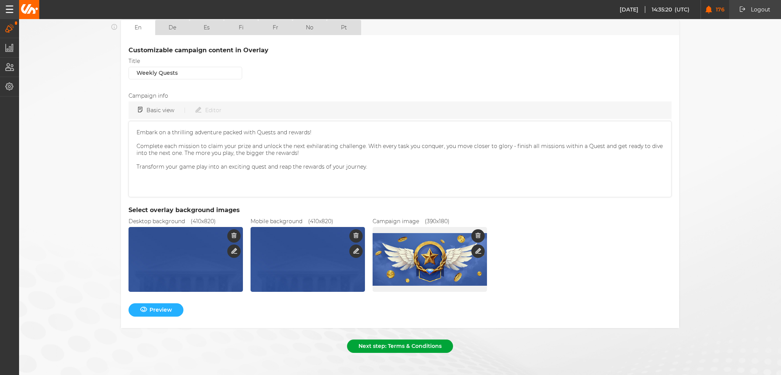  I want to click on img: Desktop overlay, so click(186, 259).